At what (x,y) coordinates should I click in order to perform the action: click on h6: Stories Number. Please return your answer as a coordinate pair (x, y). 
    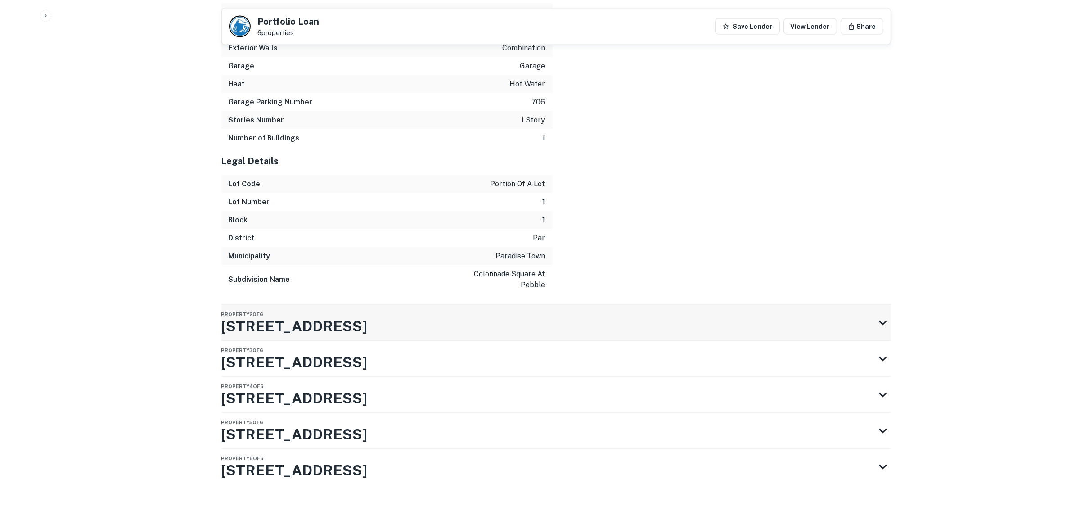
    Looking at the image, I should click on (256, 120).